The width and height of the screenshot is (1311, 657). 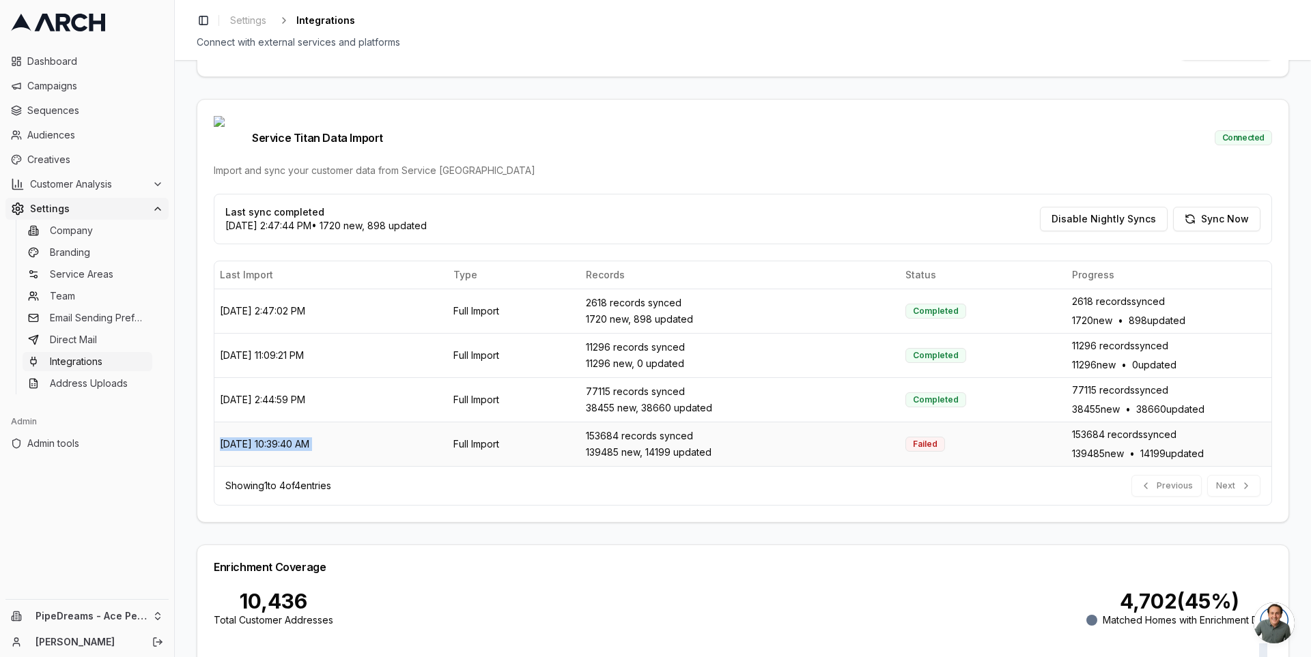 What do you see at coordinates (740, 392) in the screenshot?
I see `div: 77115 records synced` at bounding box center [740, 392].